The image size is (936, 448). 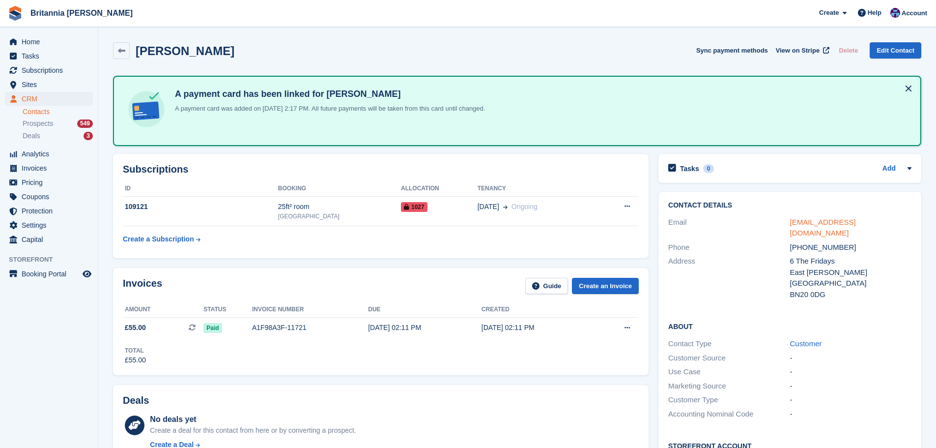 I want to click on span: Home, so click(x=51, y=42).